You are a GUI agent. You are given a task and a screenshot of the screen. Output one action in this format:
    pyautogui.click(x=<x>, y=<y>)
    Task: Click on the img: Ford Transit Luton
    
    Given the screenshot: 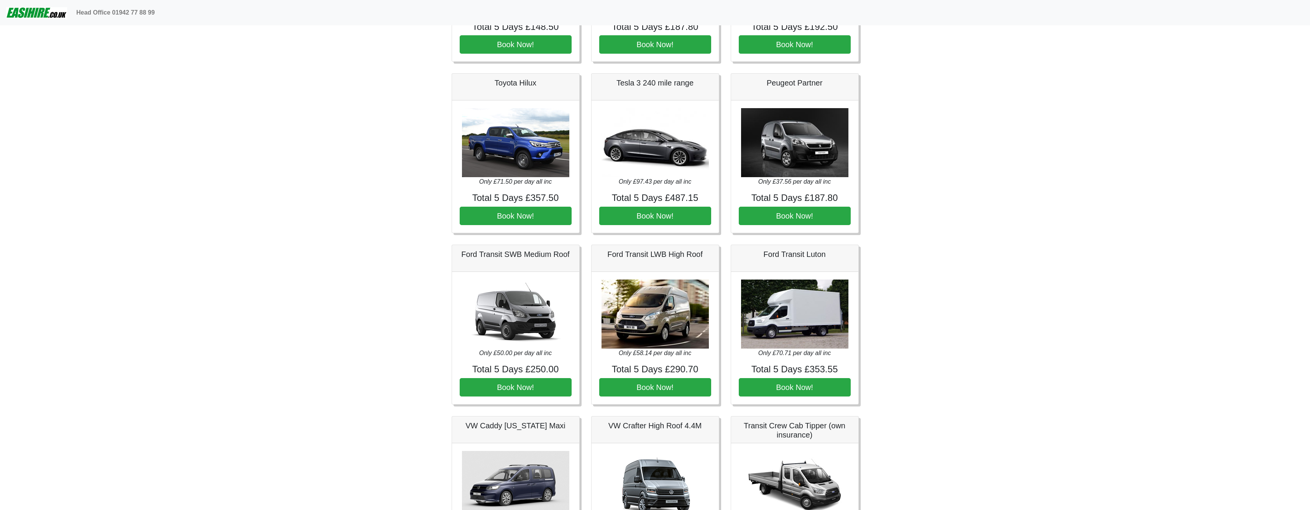 What is the action you would take?
    pyautogui.click(x=795, y=314)
    